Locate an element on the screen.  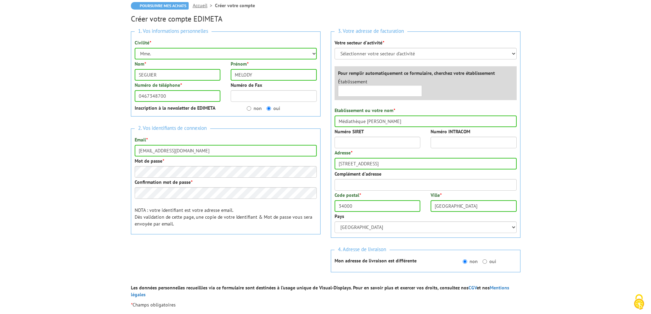
label: Numéro SIRET is located at coordinates (349, 132).